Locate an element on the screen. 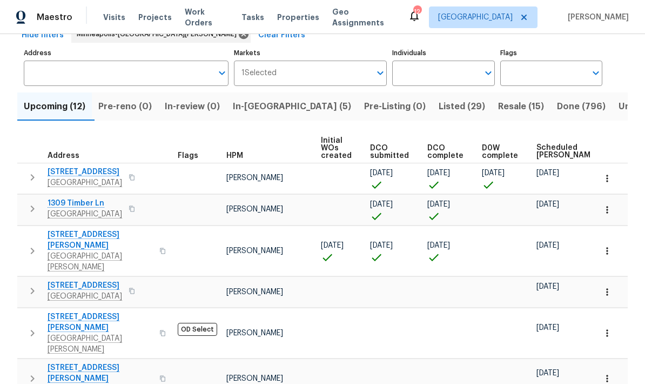  label: Address is located at coordinates (126, 53).